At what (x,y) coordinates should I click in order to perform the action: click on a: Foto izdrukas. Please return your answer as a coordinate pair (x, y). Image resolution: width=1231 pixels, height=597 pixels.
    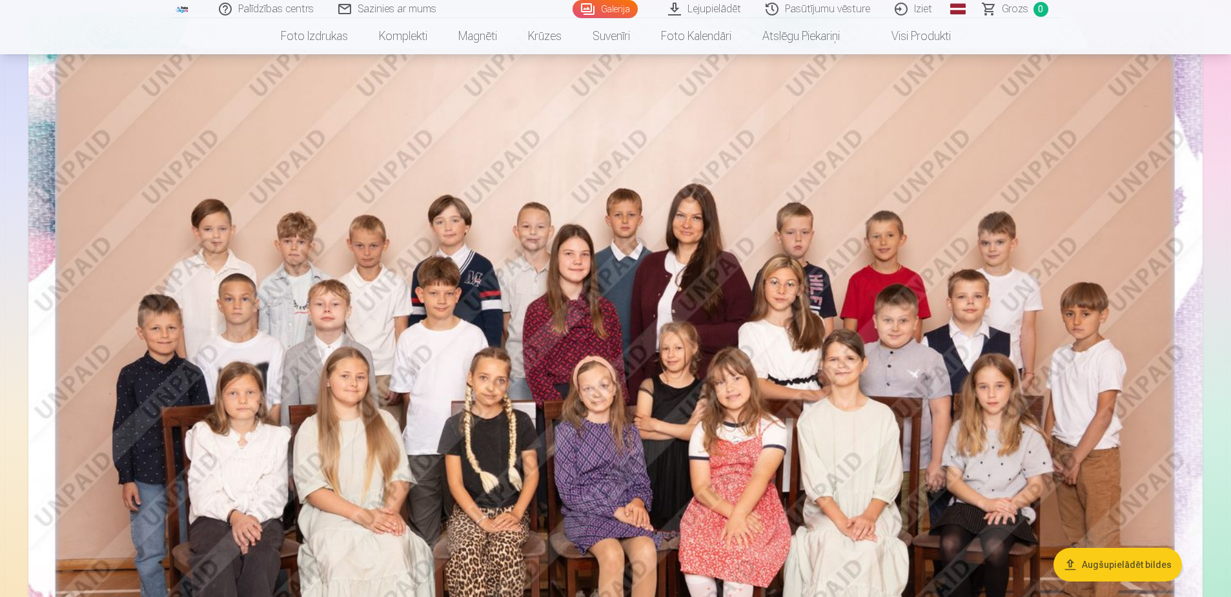
    Looking at the image, I should click on (314, 36).